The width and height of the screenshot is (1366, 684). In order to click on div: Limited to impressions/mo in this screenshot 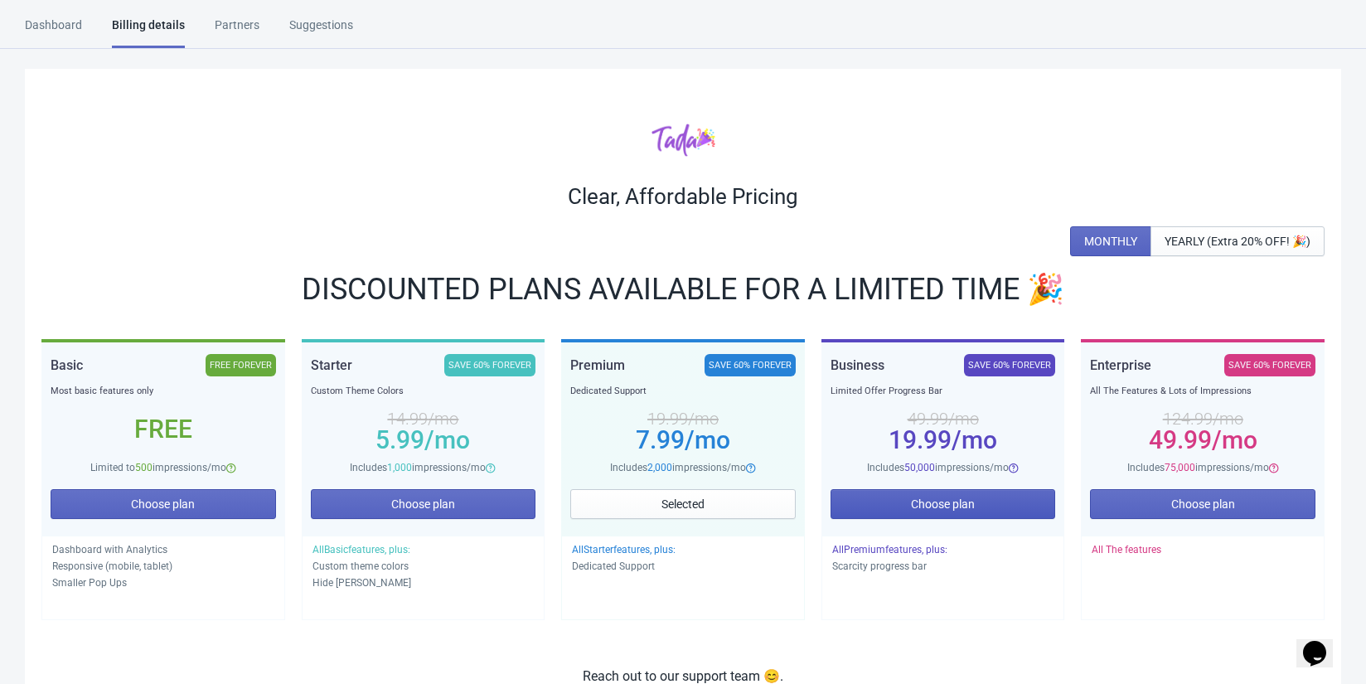, I will do `click(163, 467)`.